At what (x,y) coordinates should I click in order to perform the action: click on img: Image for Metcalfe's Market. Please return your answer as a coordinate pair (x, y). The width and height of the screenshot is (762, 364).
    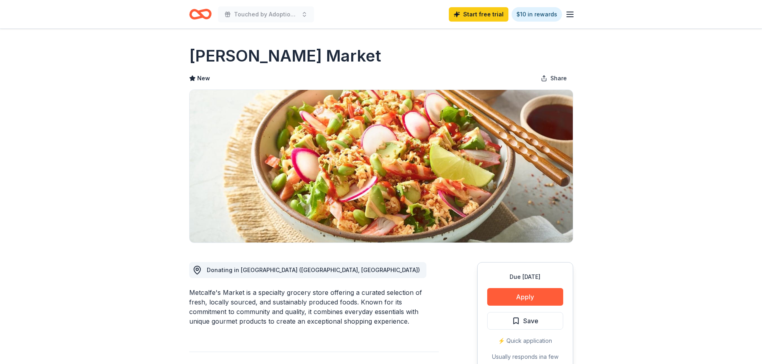
    Looking at the image, I should click on (381, 166).